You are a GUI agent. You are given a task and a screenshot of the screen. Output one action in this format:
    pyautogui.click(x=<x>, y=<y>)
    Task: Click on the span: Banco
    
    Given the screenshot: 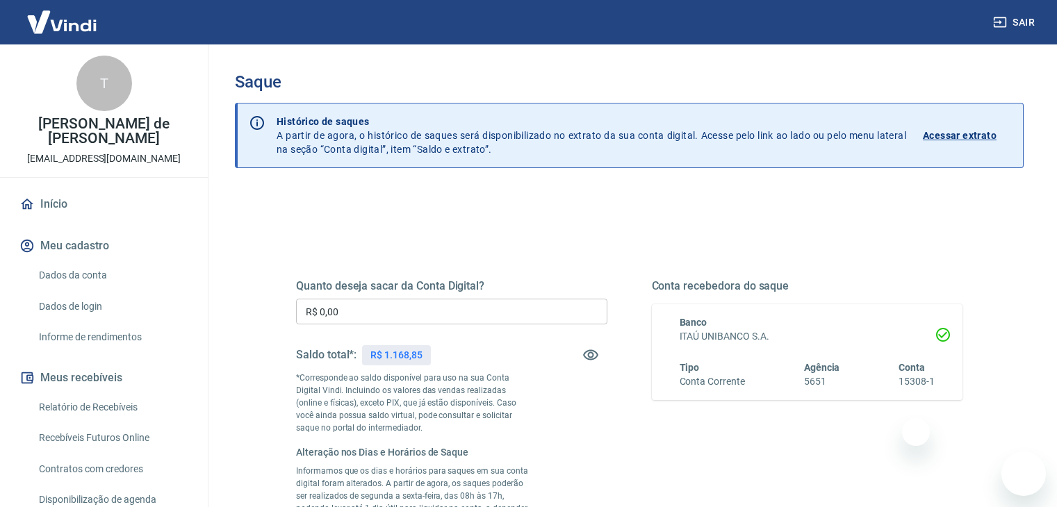 What is the action you would take?
    pyautogui.click(x=694, y=323)
    